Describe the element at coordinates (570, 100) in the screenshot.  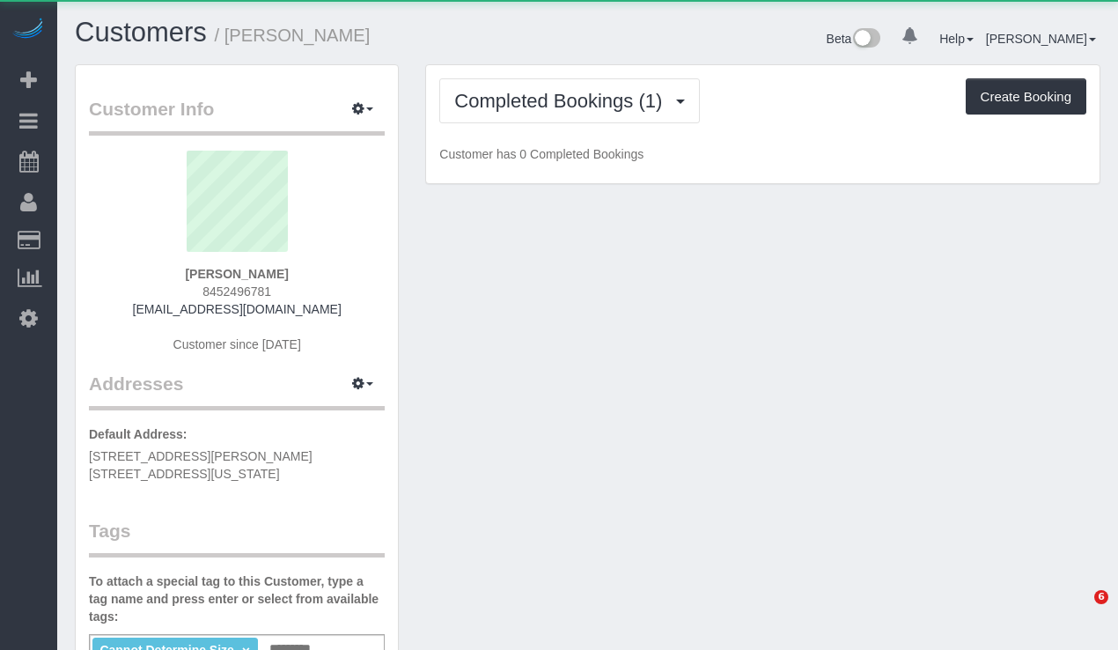
I see `button: Completed Bookings (1)` at that location.